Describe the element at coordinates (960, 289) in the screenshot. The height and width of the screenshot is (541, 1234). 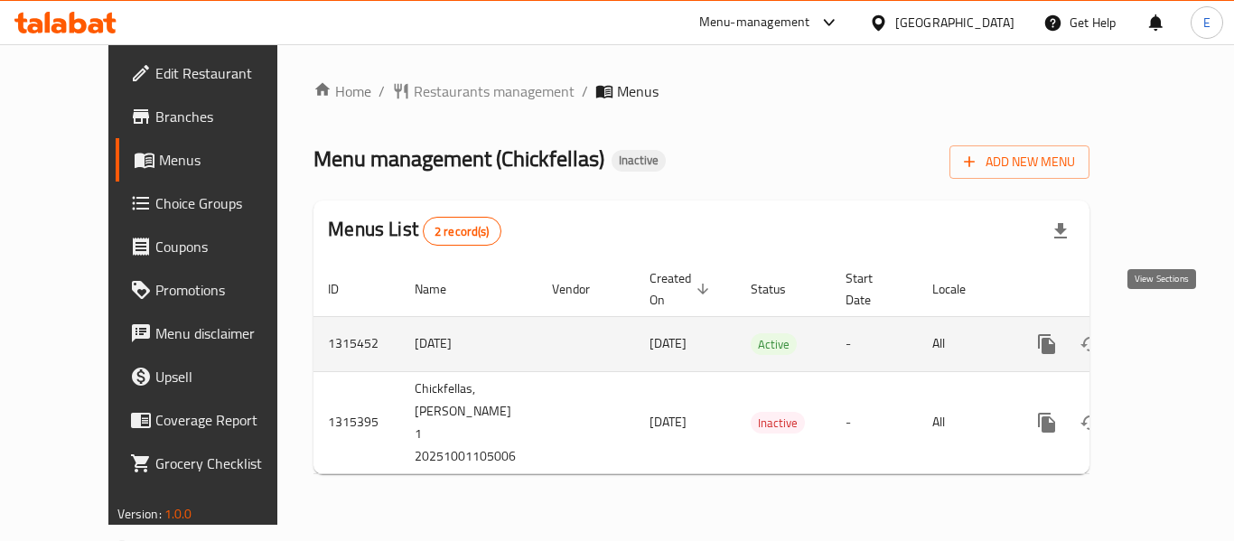
I see `span: Locale` at that location.